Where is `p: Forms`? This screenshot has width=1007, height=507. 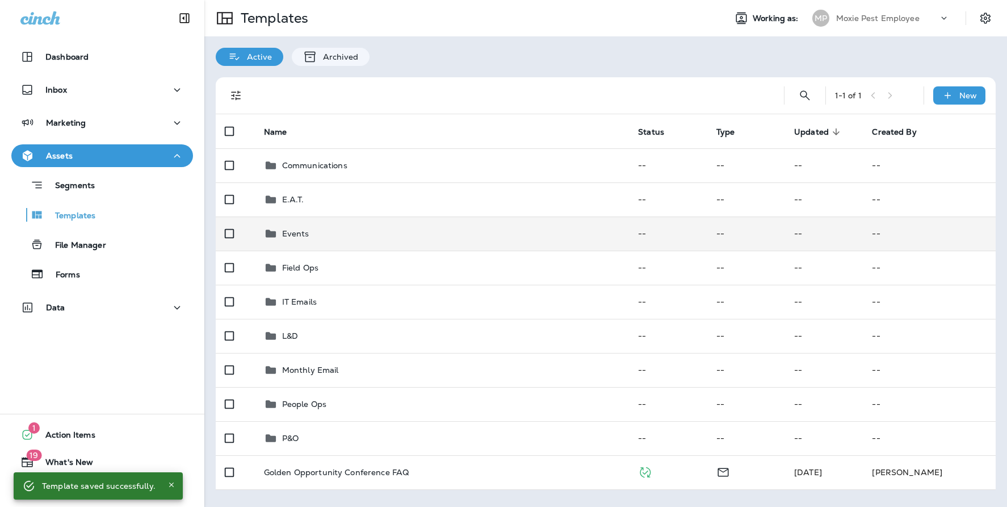 p: Forms is located at coordinates (62, 275).